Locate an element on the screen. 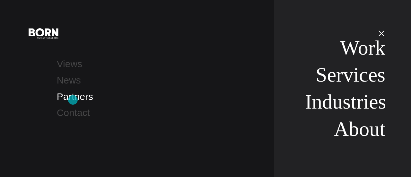  a: News is located at coordinates (69, 80).